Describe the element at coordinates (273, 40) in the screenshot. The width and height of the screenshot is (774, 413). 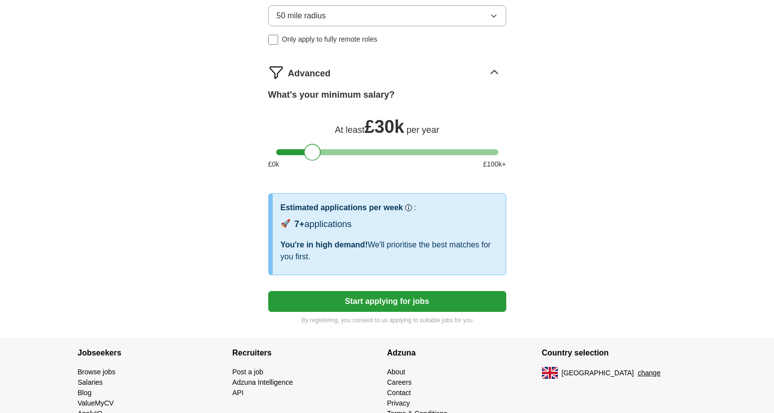
I see `input: Only apply to fully remote roles` at that location.